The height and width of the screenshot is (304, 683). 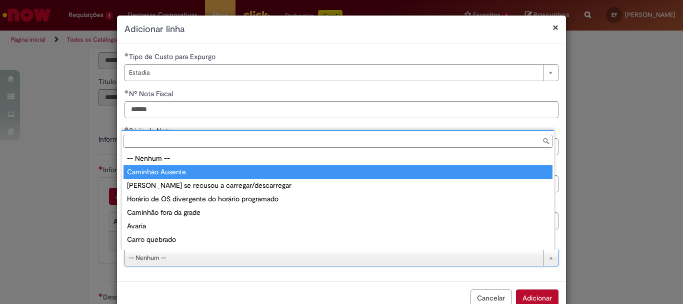 I want to click on div: Avaria, so click(x=338, y=226).